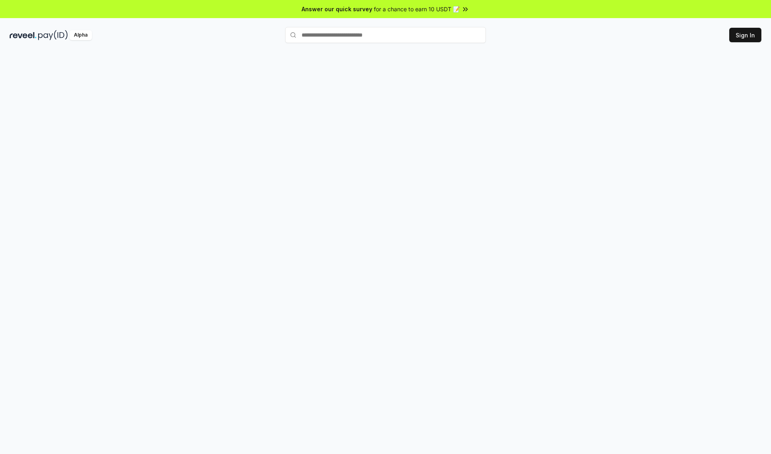 The image size is (771, 454). What do you see at coordinates (337, 9) in the screenshot?
I see `span: Answer our quick survey` at bounding box center [337, 9].